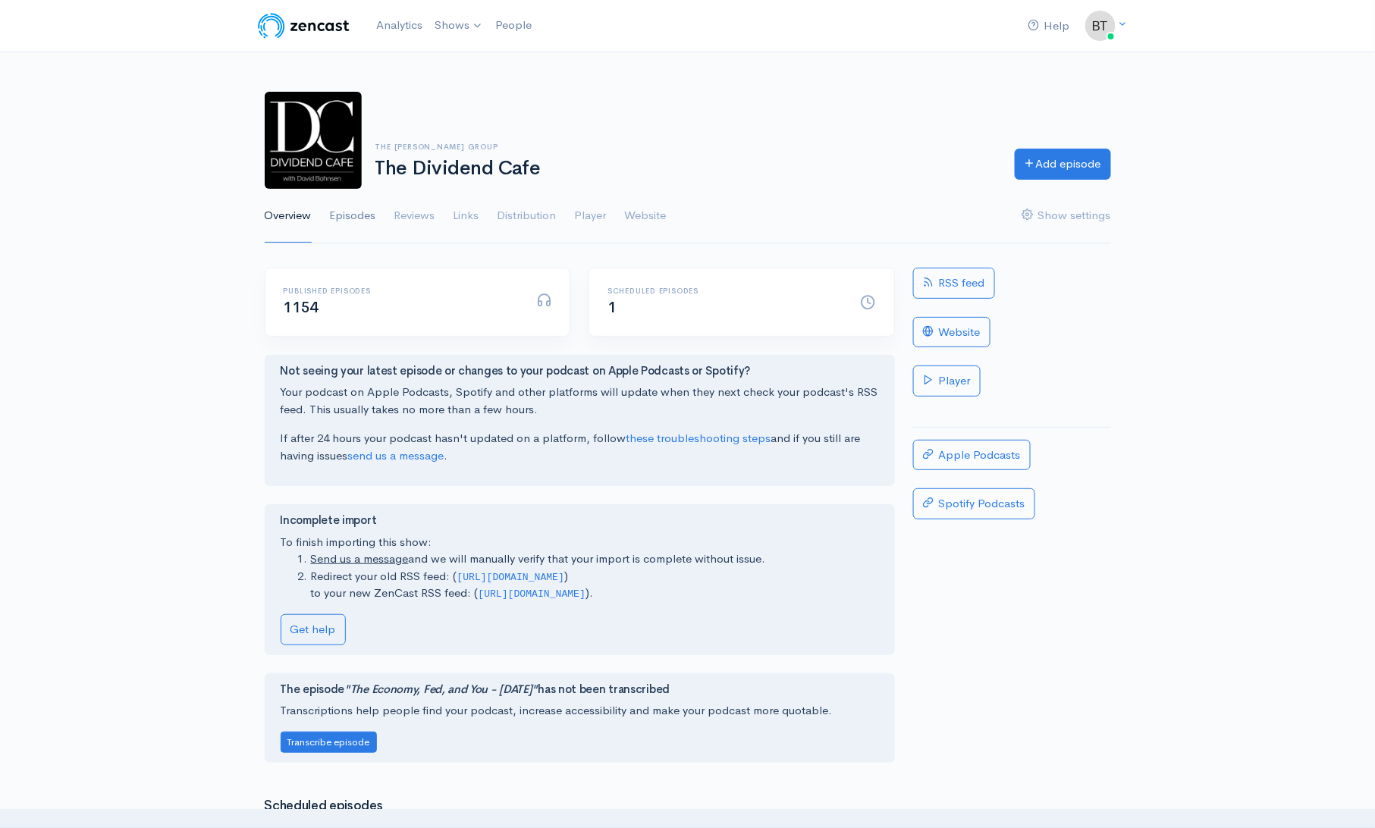 This screenshot has height=828, width=1375. Describe the element at coordinates (328, 741) in the screenshot. I see `a: Transcribe episode` at that location.